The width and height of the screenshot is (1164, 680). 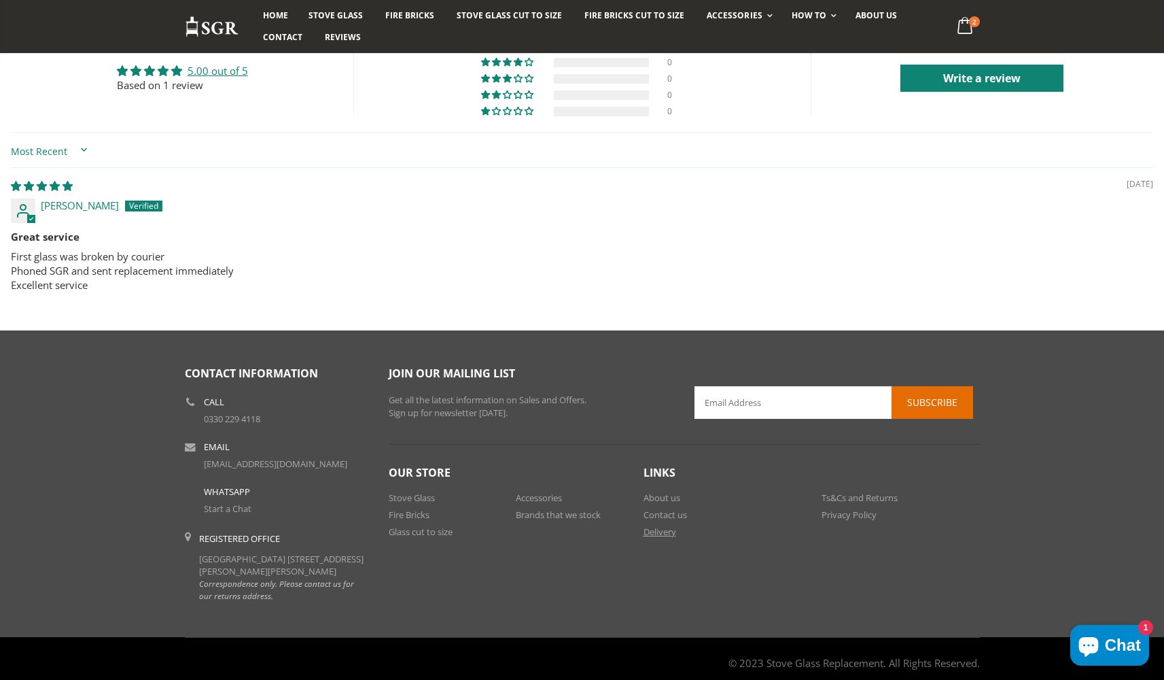 What do you see at coordinates (634, 16) in the screenshot?
I see `a: Fire Bricks Cut To Size` at bounding box center [634, 16].